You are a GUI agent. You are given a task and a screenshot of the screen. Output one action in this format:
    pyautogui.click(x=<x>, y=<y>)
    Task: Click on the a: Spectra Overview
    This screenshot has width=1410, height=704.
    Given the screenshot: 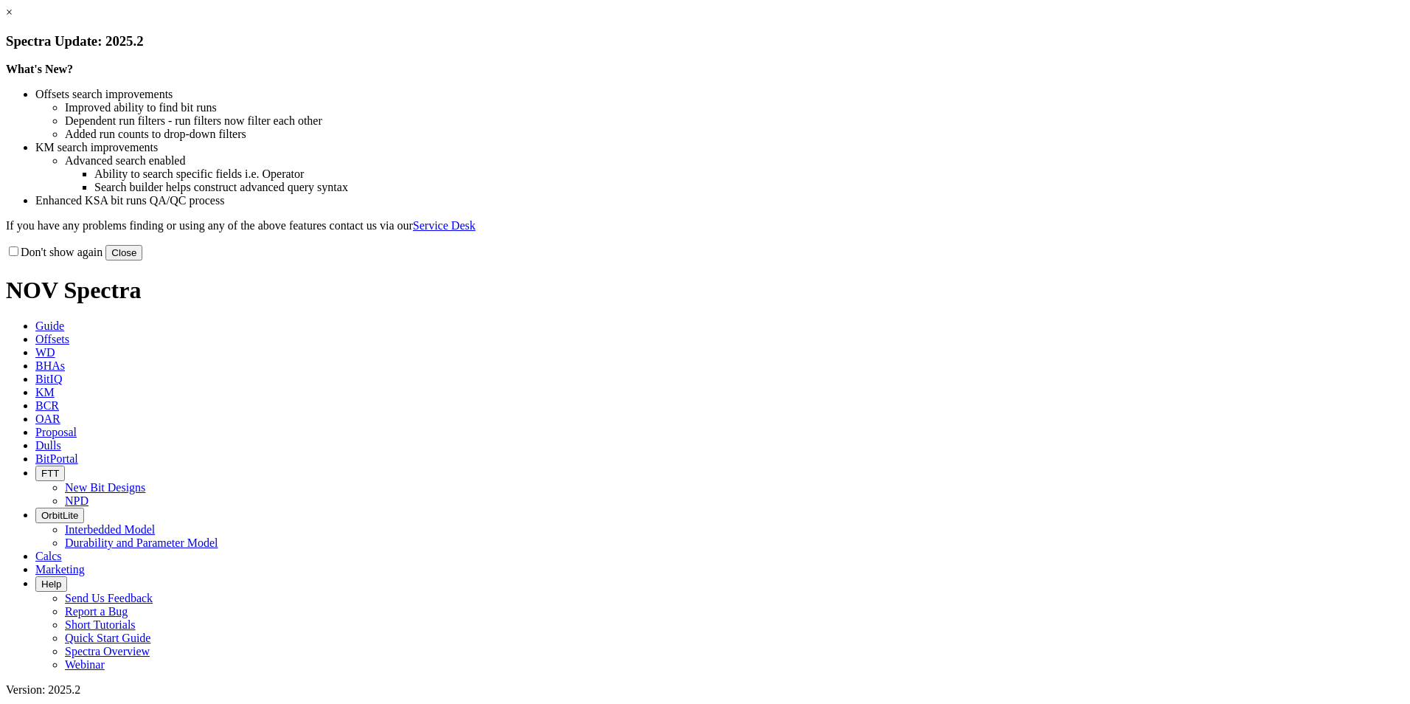 What is the action you would take?
    pyautogui.click(x=107, y=650)
    